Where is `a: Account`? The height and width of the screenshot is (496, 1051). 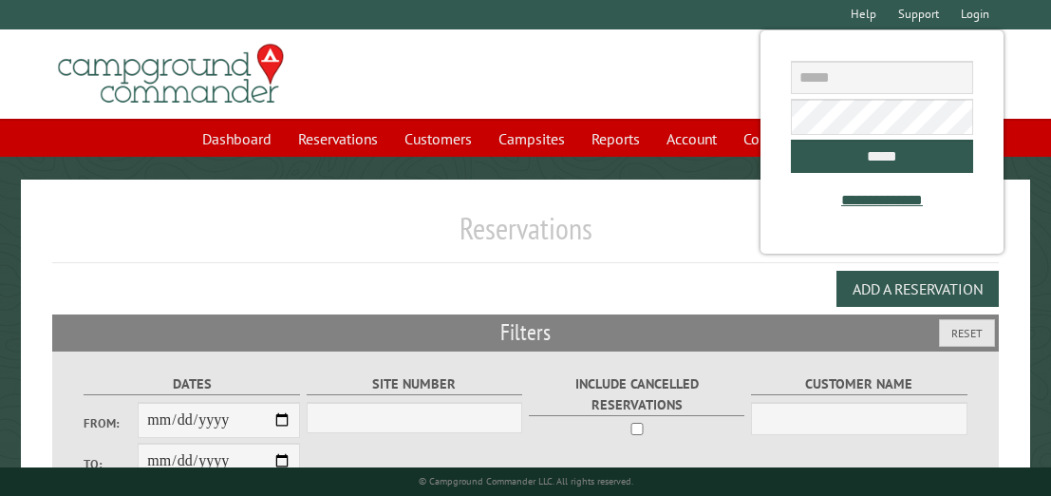
a: Account is located at coordinates (692, 139).